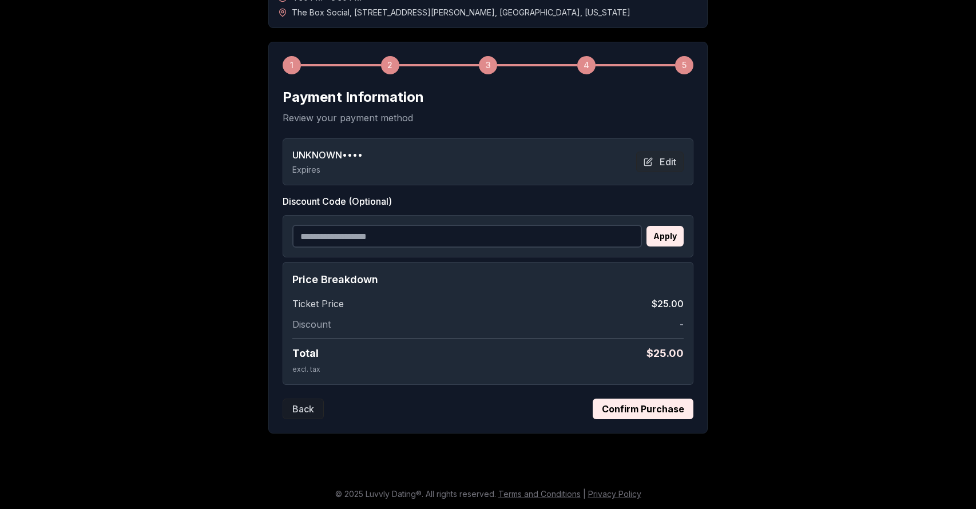  Describe the element at coordinates (327, 155) in the screenshot. I see `span: UNKNOWN ••••` at that location.